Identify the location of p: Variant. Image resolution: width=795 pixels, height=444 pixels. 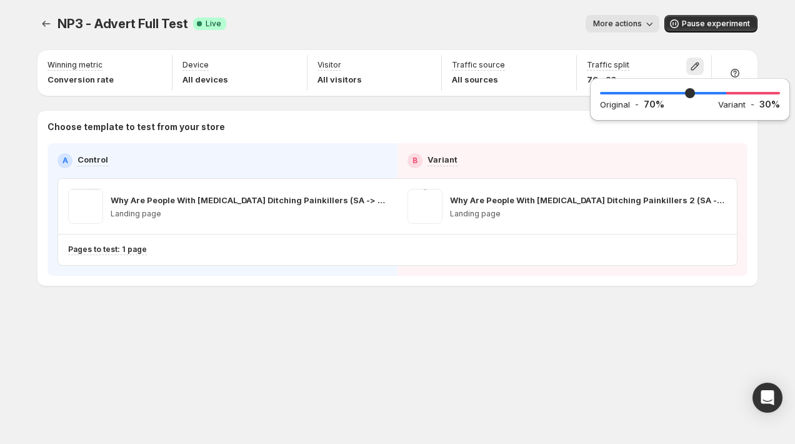
(442, 159).